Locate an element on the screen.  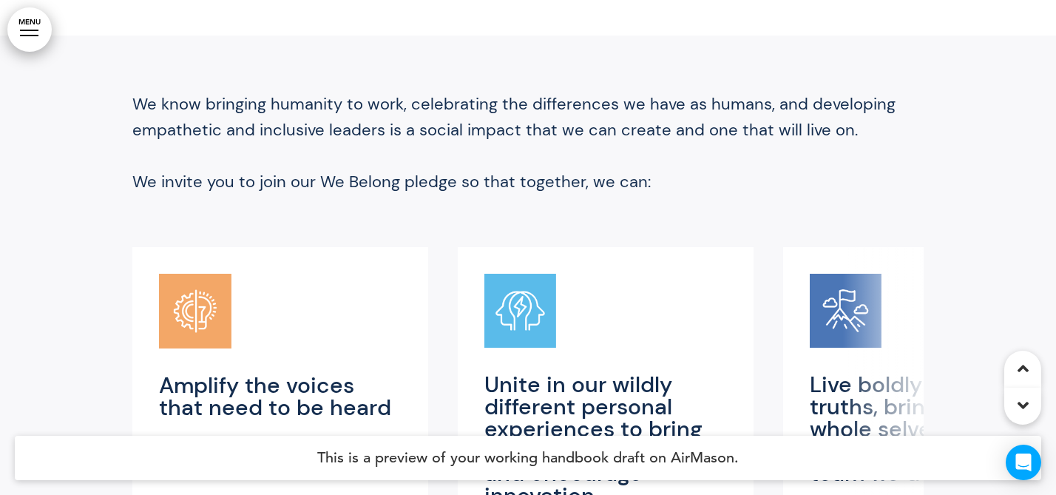
img: 2022%20Culture%20Code-05.png is located at coordinates (520, 311).